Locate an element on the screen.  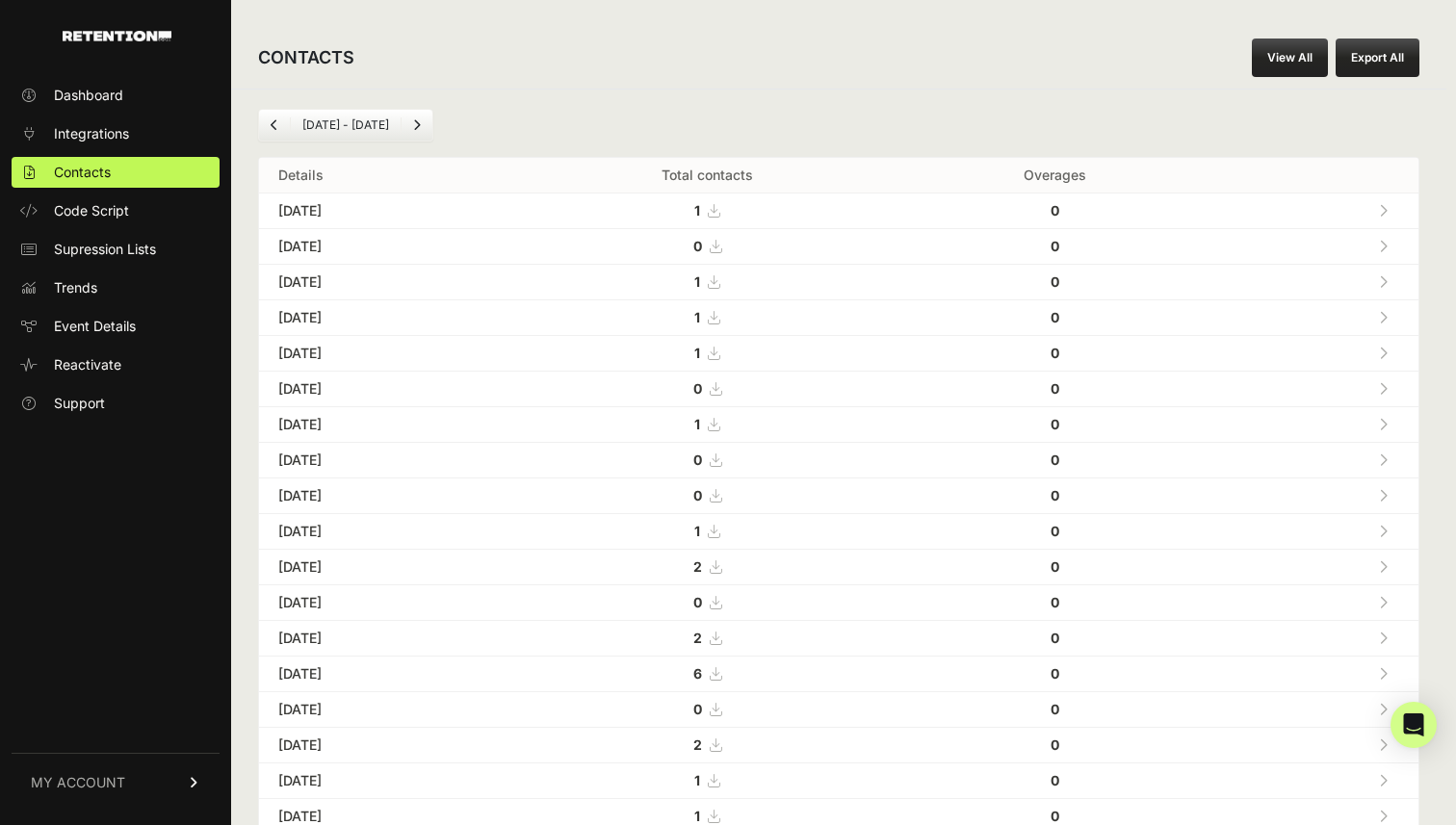
a: View All is located at coordinates (1289, 57).